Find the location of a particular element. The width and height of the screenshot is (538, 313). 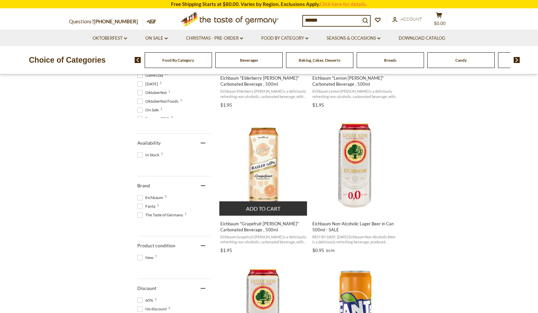

a: Christmas - PRE-ORDER is located at coordinates (214, 38).